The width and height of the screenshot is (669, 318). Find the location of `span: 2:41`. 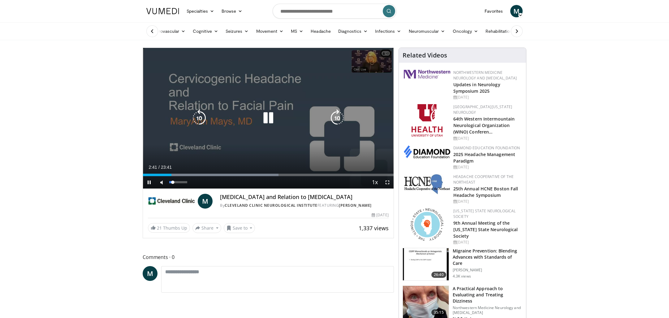

span: 2:41 is located at coordinates (153, 167).